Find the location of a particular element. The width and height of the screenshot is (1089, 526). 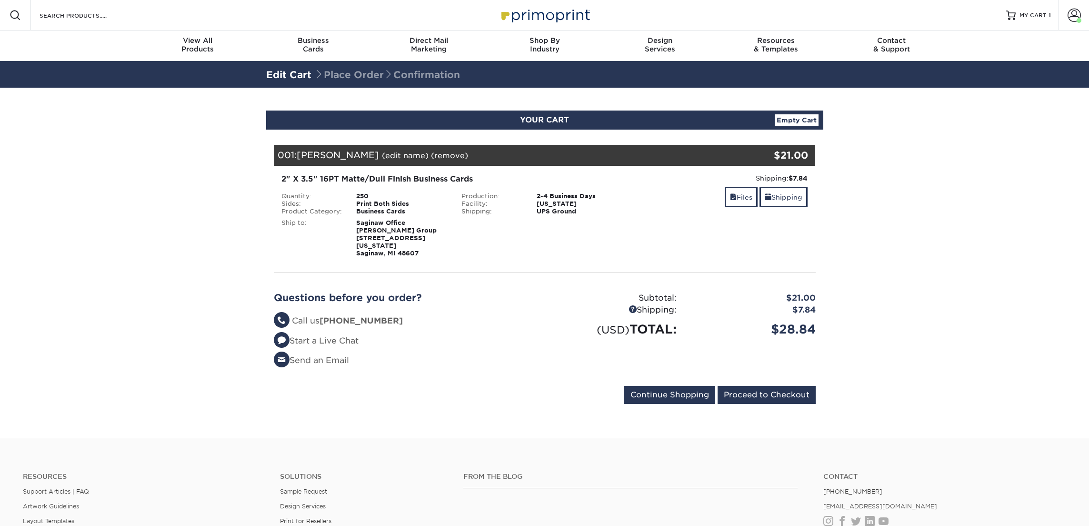

input: SEARCH PRODUCTS..... is located at coordinates (85, 15).